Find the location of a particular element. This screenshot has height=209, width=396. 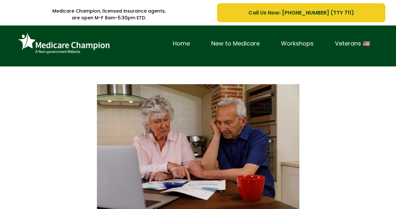

img: Brand Logo is located at coordinates (64, 44).